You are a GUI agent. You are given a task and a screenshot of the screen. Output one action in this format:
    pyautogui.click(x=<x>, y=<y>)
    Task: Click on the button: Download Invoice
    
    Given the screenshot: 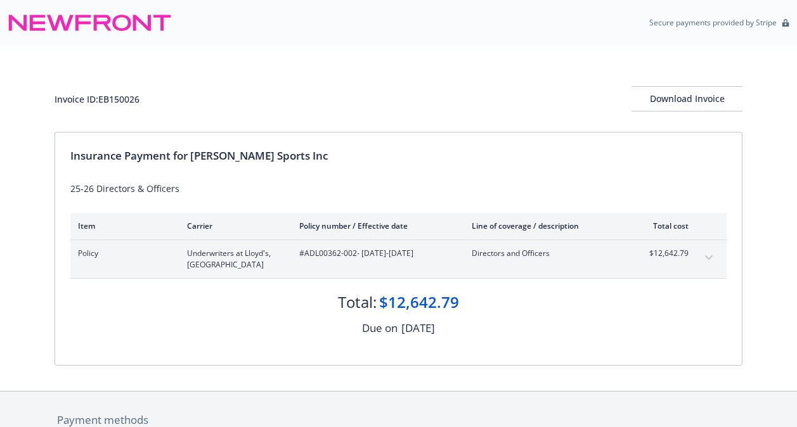 What is the action you would take?
    pyautogui.click(x=686, y=99)
    